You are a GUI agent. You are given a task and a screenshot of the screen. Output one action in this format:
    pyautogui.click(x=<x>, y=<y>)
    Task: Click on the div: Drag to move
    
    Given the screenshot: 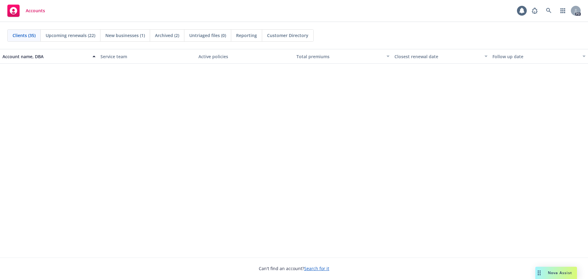 What is the action you would take?
    pyautogui.click(x=539, y=273)
    